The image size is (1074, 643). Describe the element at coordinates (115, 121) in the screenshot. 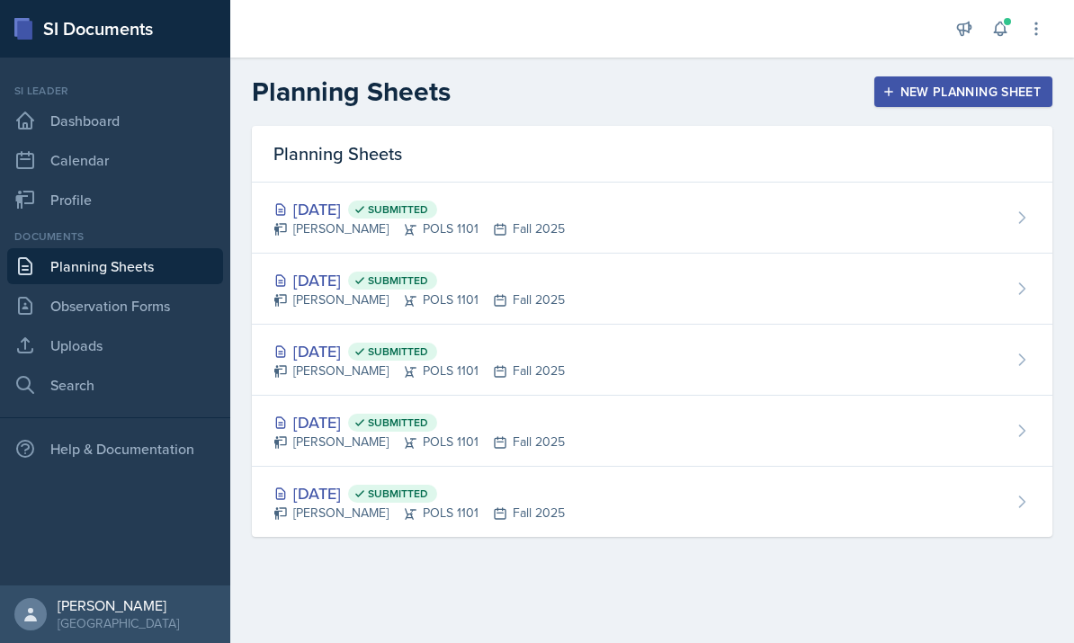

I see `a: Dashboard` at that location.